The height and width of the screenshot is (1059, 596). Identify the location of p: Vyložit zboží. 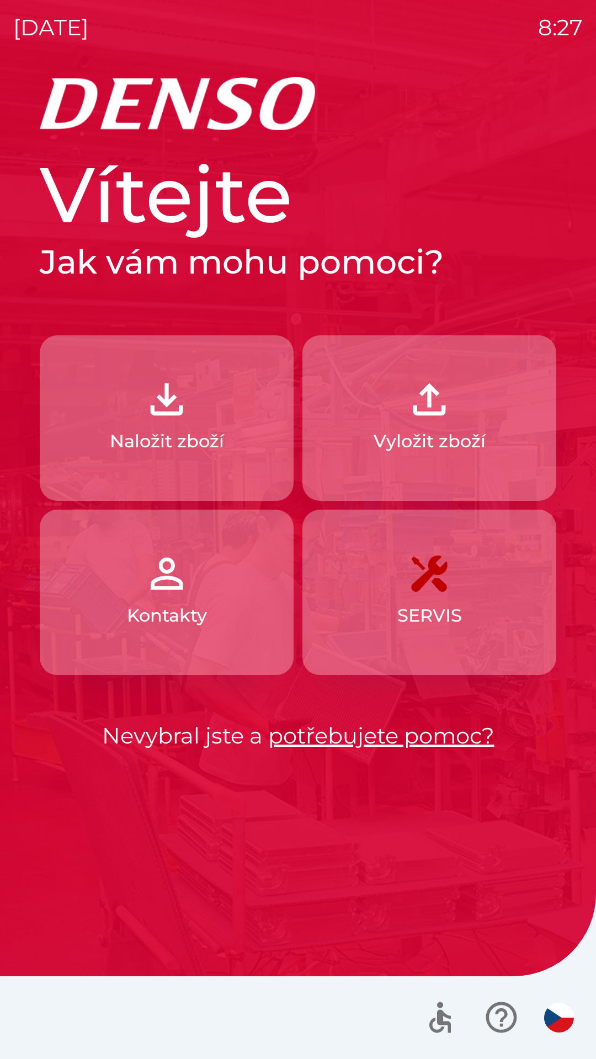
(429, 441).